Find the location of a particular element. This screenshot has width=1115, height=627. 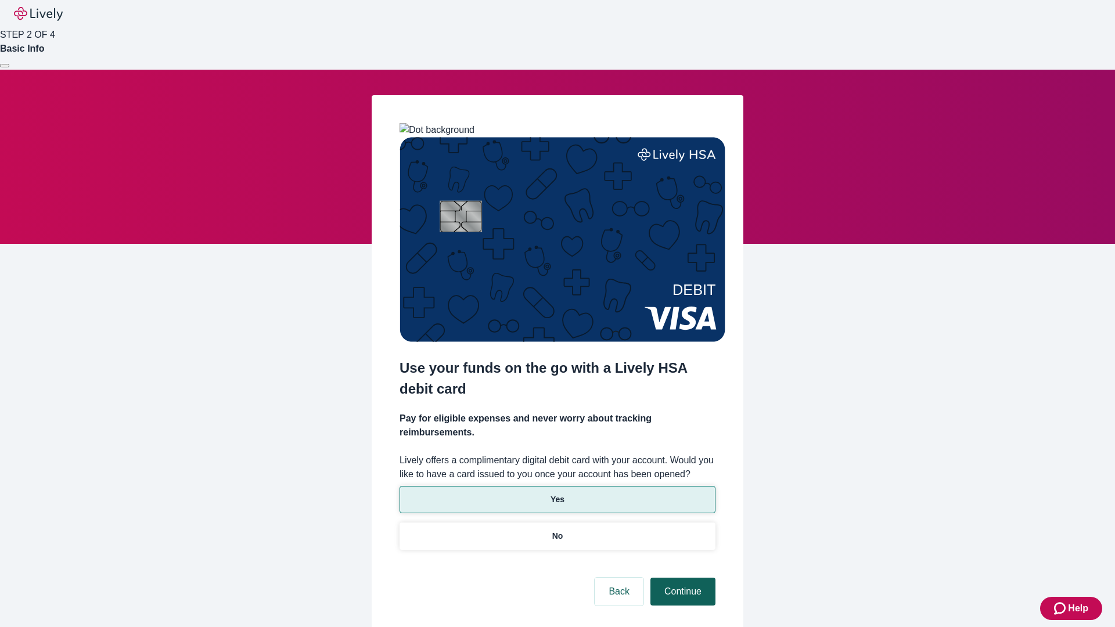

button: No is located at coordinates (557, 536).